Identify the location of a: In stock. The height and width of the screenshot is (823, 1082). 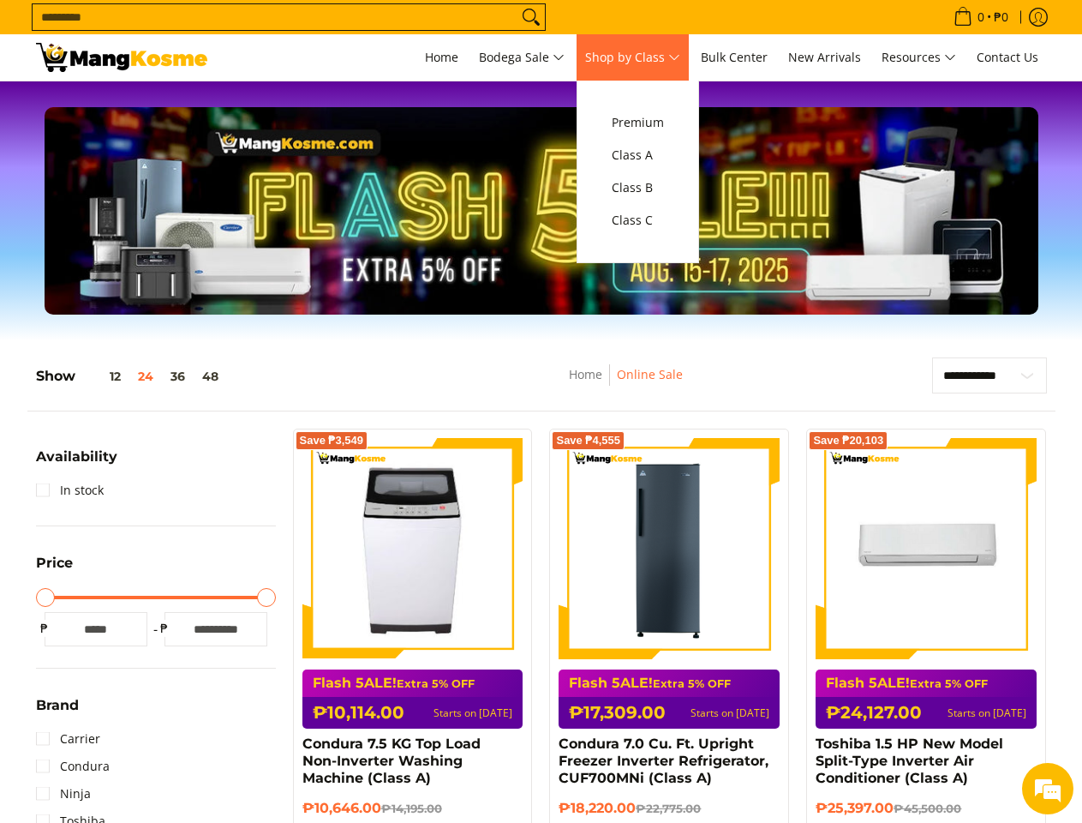
(69, 490).